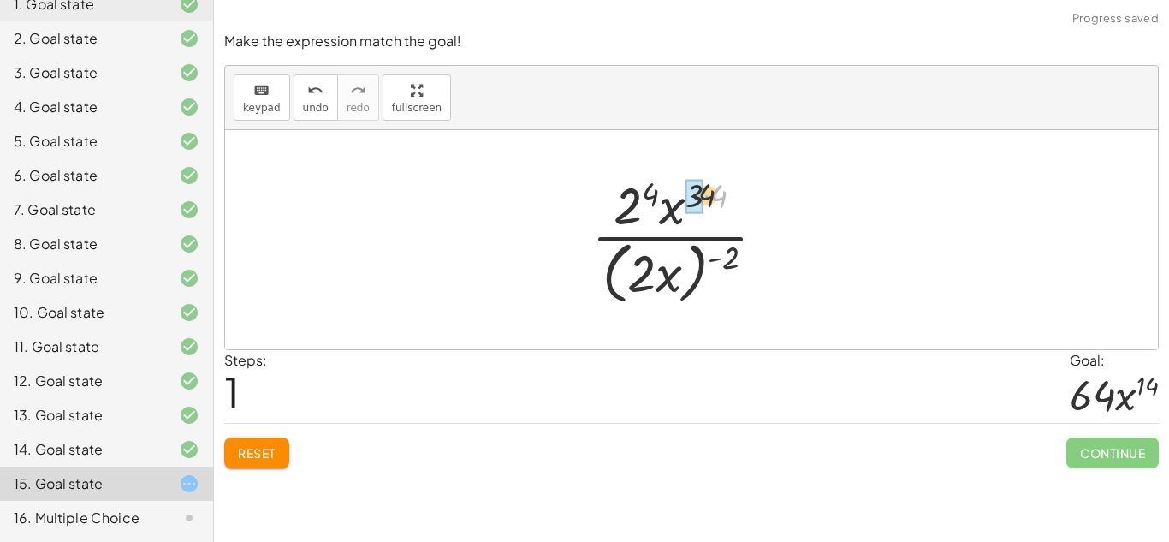  What do you see at coordinates (82, 415) in the screenshot?
I see `div: 13. Goal state` at bounding box center [82, 415].